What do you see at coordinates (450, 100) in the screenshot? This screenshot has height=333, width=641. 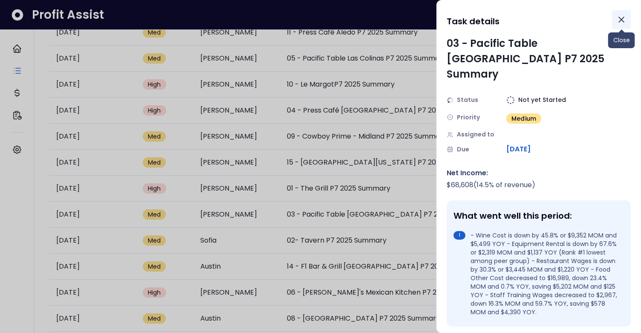 I see `img: Status` at bounding box center [450, 100].